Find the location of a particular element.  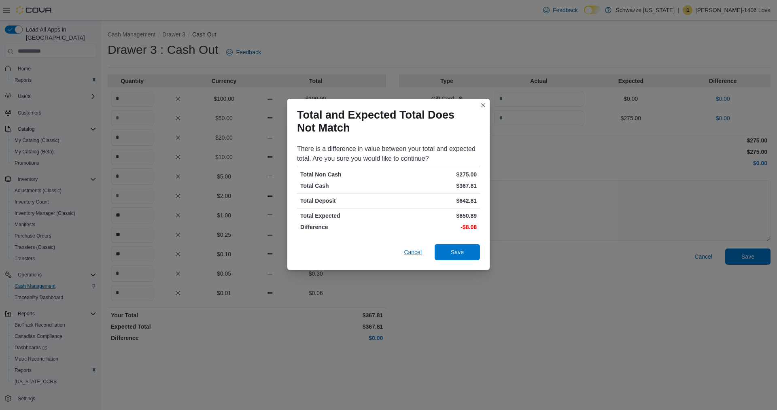

p: $275.00 is located at coordinates (434, 174).